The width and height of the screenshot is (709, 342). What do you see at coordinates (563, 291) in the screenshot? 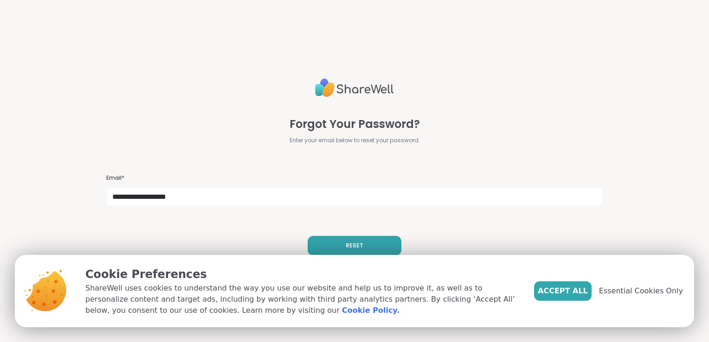
I see `span: Accept All` at bounding box center [563, 291].